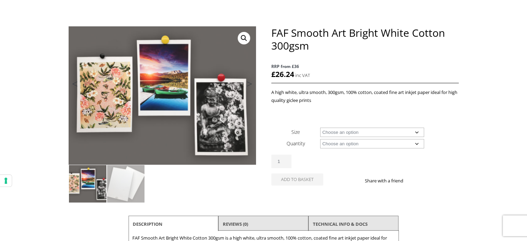 The image size is (527, 241). What do you see at coordinates (297, 179) in the screenshot?
I see `button: Add to basket` at bounding box center [297, 179].